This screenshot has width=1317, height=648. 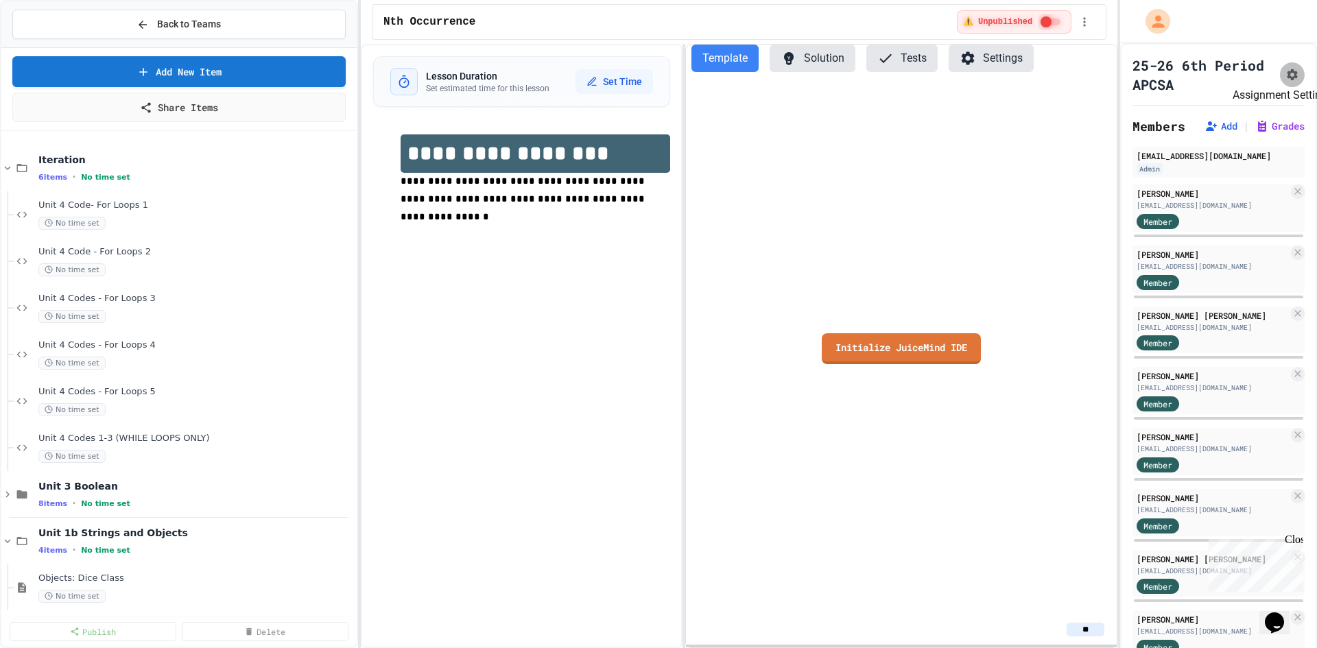 What do you see at coordinates (1153, 21) in the screenshot?
I see `div: My Account` at bounding box center [1153, 21].